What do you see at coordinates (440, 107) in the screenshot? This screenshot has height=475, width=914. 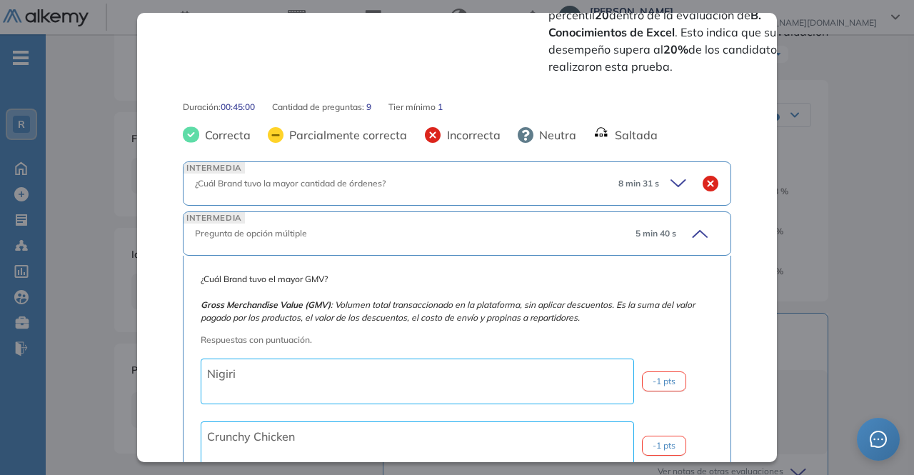 I see `span: 1` at bounding box center [440, 107].